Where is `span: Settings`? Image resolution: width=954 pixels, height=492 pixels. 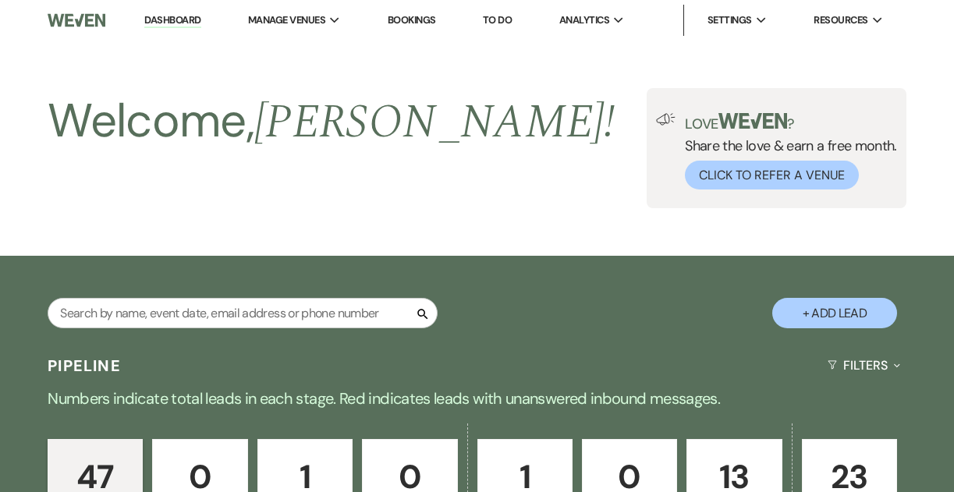
span: Settings is located at coordinates (729, 20).